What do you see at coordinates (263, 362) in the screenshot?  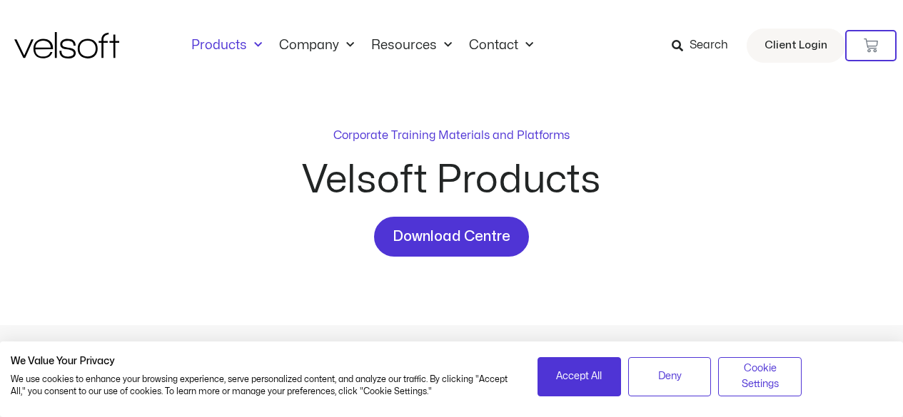 I see `h2: We Value Your Privacy` at bounding box center [263, 362].